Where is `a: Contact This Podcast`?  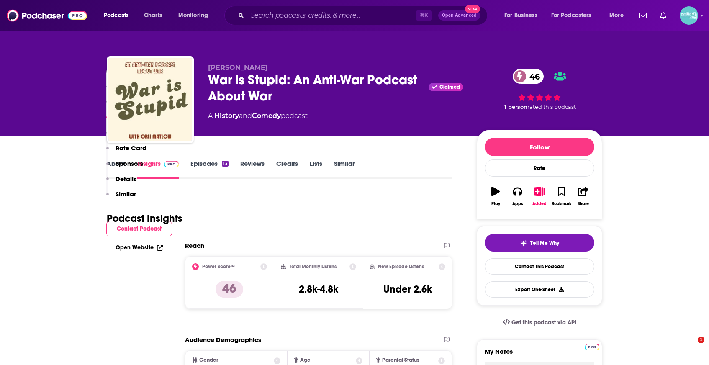
a: Contact This Podcast is located at coordinates (539, 266).